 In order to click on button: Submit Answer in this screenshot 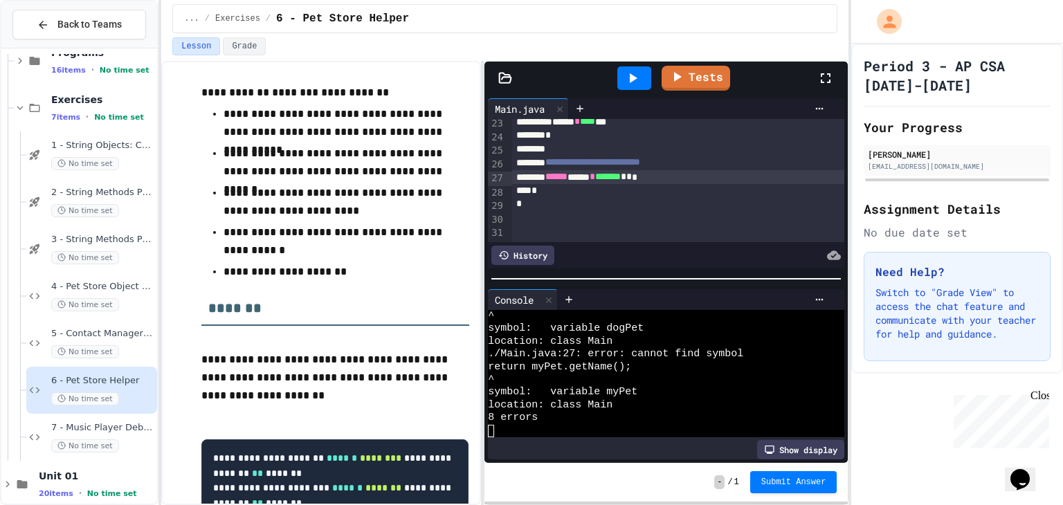, I will do `click(794, 483)`.